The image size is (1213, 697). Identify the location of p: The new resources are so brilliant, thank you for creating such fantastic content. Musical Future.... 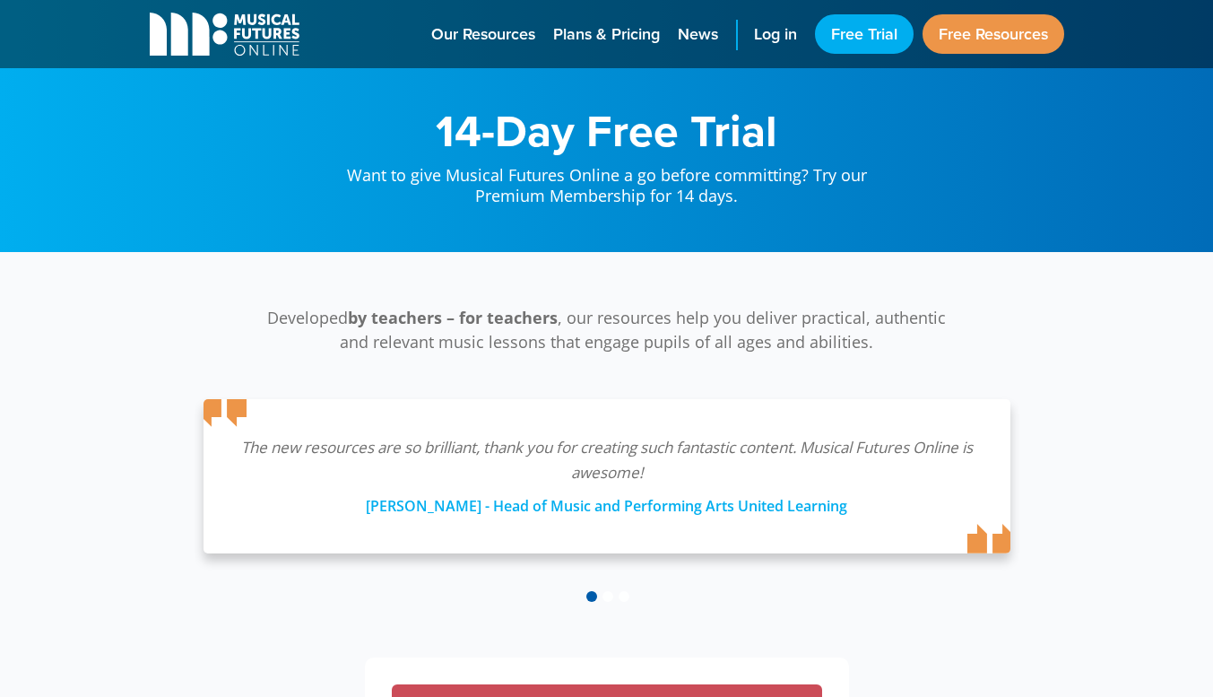
(607, 460).